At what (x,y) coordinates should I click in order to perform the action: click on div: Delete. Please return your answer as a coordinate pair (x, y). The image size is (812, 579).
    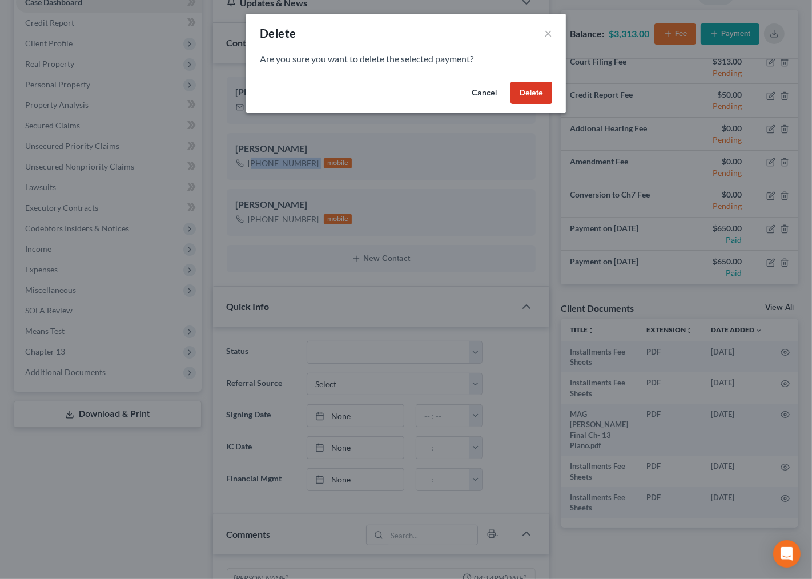
    Looking at the image, I should click on (278, 33).